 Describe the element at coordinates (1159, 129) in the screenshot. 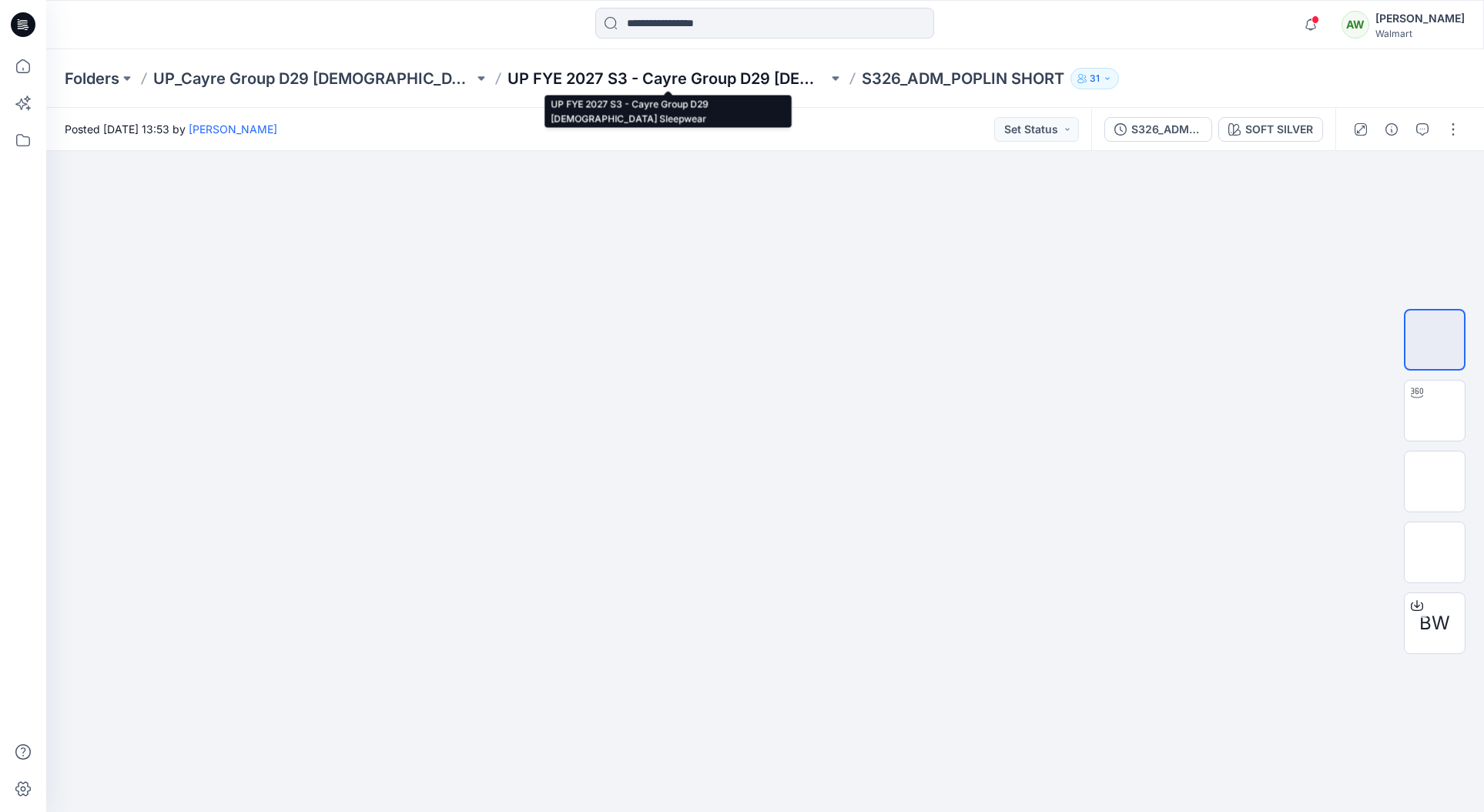

I see `button: S326_ADM_POPLIN SHORT` at that location.